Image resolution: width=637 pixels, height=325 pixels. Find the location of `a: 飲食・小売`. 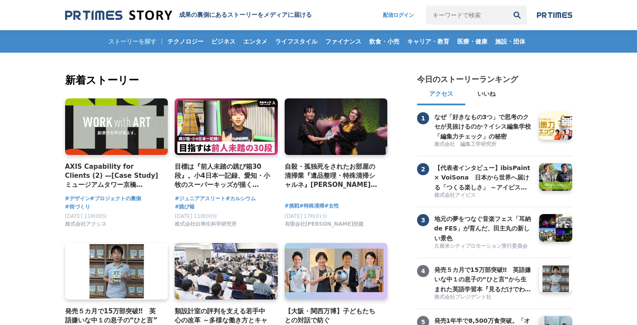

a: 飲食・小売 is located at coordinates (384, 41).